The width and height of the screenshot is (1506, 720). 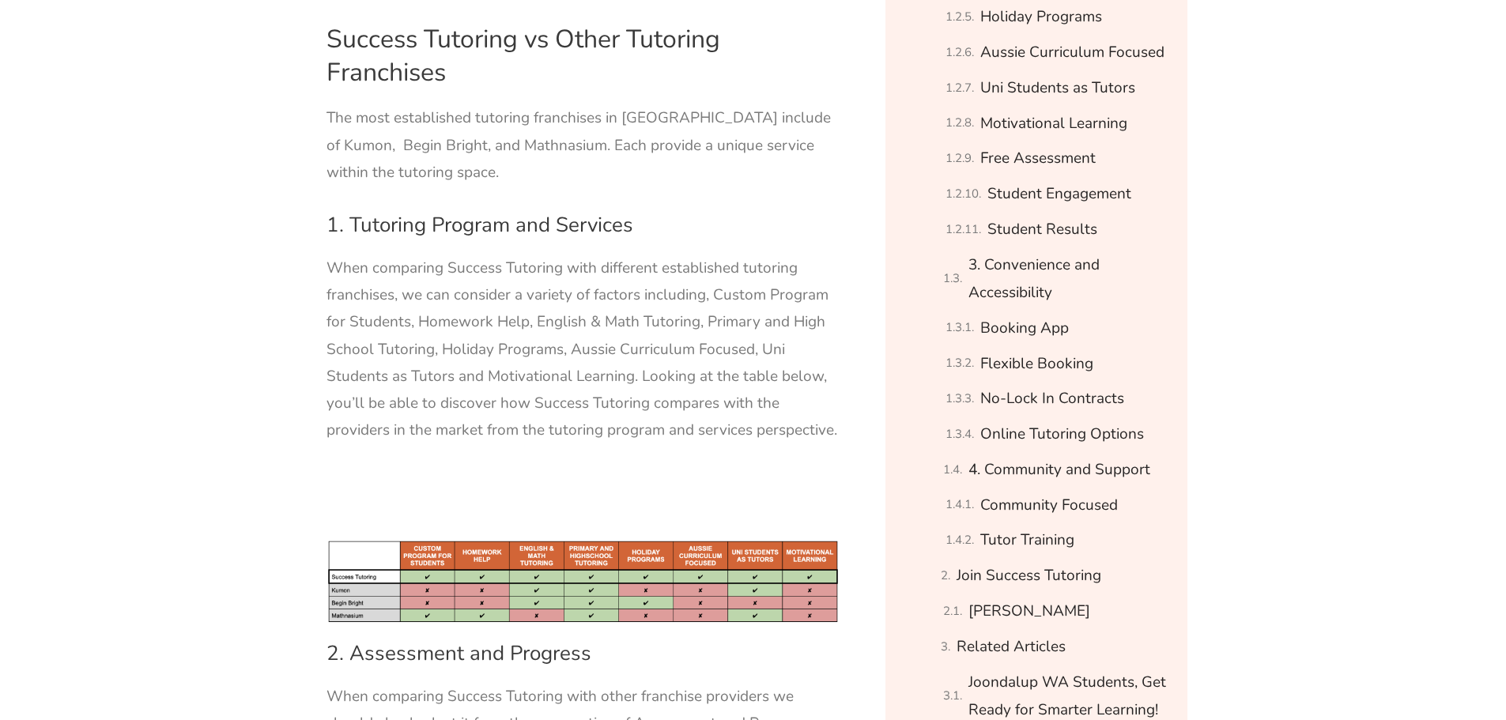 I want to click on a: 3. Convenience and Accessibility, so click(x=1068, y=279).